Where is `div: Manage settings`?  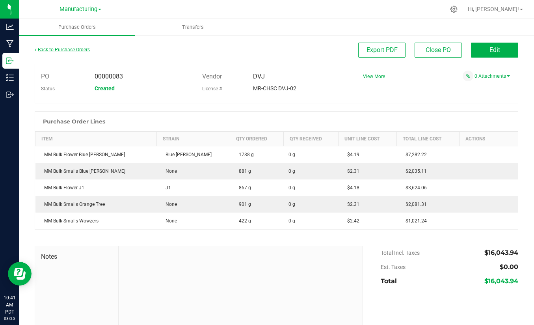
div: Manage settings is located at coordinates (453, 9).